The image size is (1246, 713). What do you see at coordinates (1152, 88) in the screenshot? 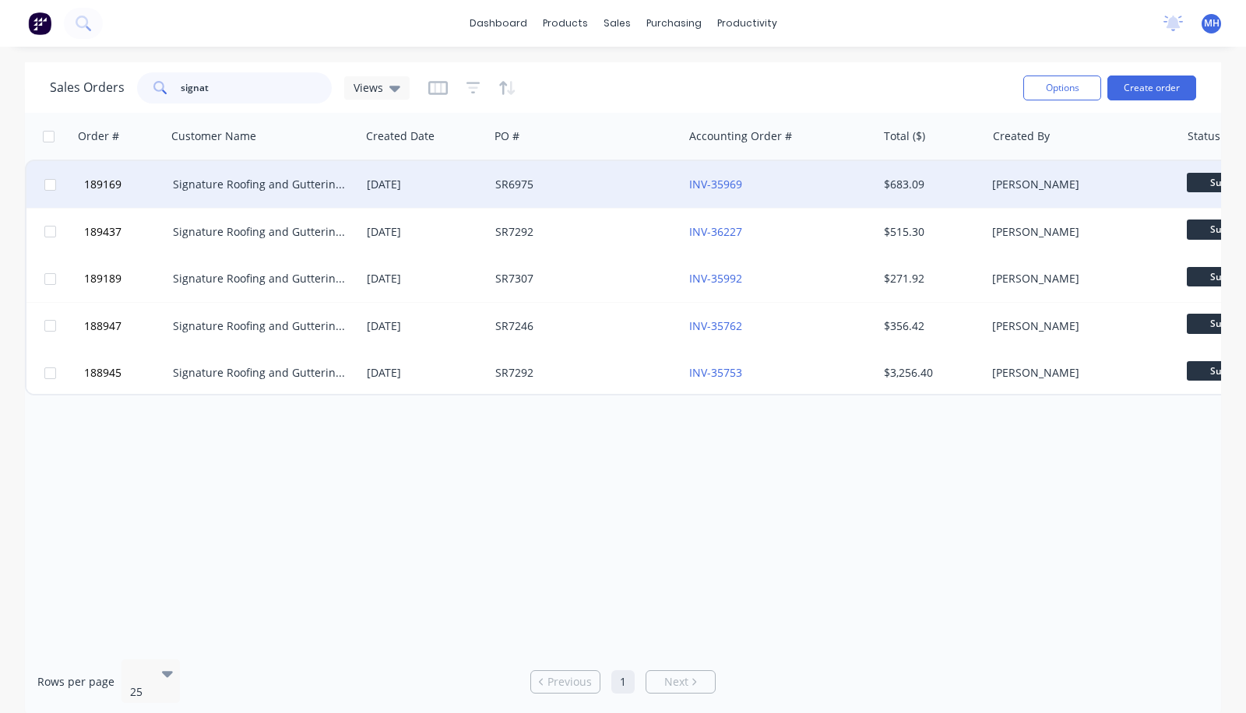
I see `button: Create order` at bounding box center [1152, 88].